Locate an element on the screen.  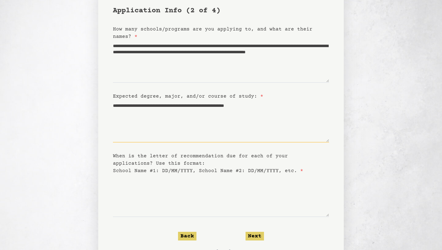
label: How many schools/programs are you applying to, and what are their names? is located at coordinates (213, 33).